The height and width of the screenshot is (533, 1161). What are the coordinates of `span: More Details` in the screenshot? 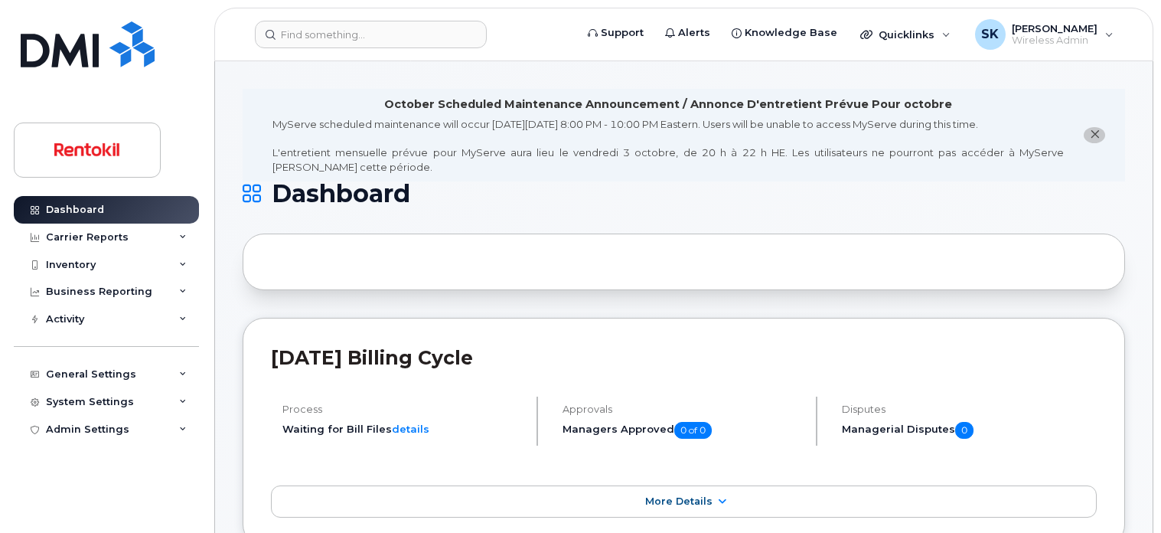 It's located at (679, 500).